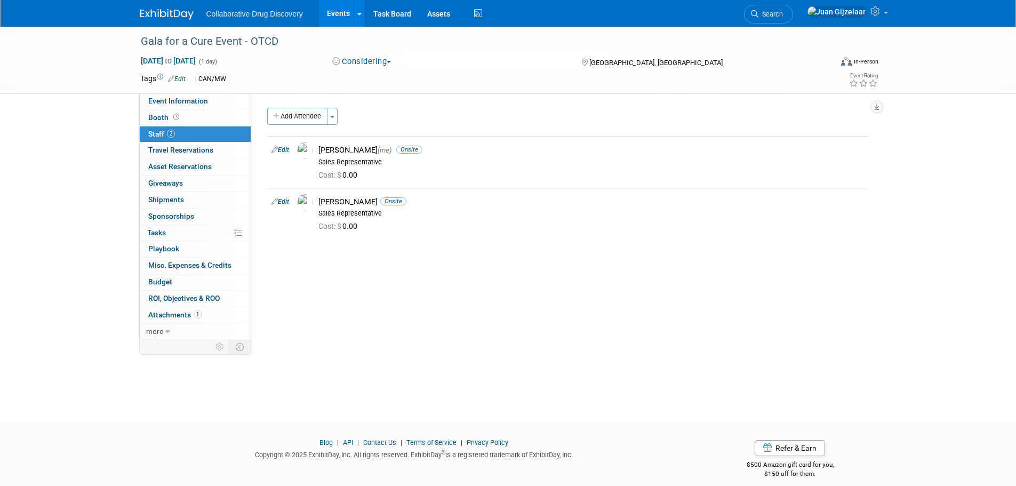 The image size is (1016, 486). I want to click on div: Gala for a Cure Event - OTCD, so click(476, 42).